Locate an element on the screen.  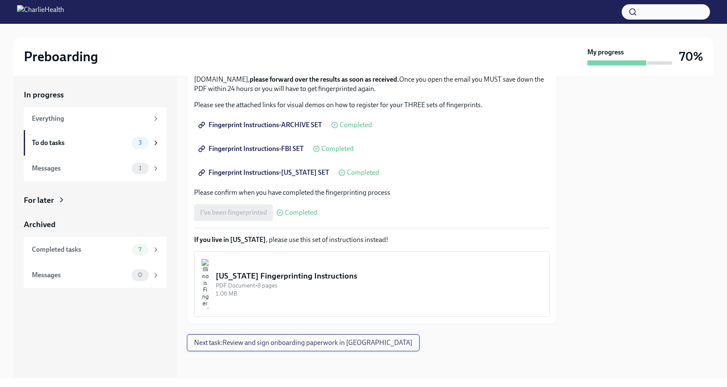
div: Everything is located at coordinates (90, 119).